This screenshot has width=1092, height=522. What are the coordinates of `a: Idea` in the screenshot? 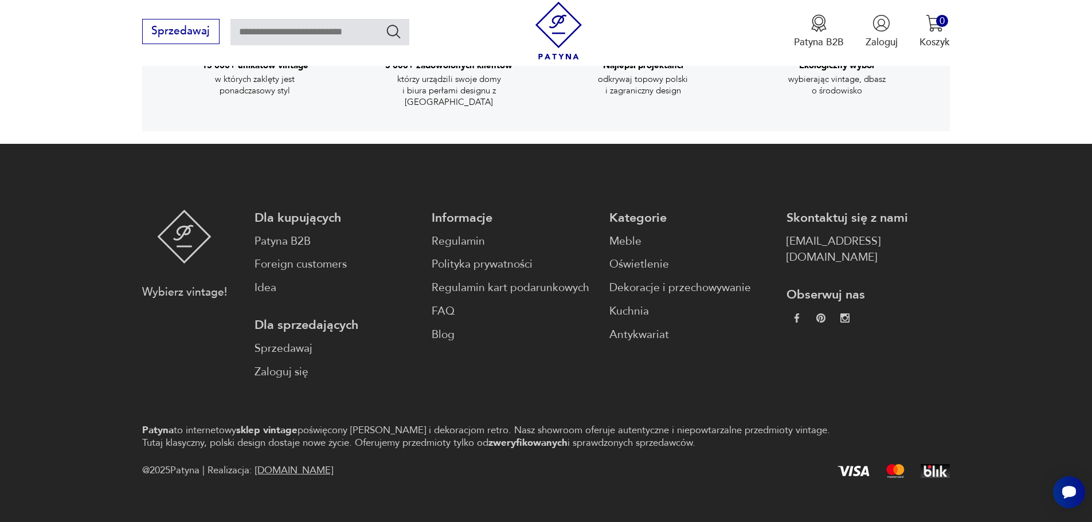 It's located at (336, 288).